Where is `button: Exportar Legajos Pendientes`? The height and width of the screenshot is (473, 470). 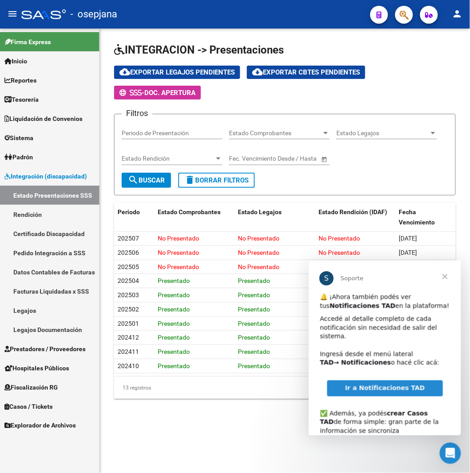
button: Exportar Legajos Pendientes is located at coordinates (177, 72).